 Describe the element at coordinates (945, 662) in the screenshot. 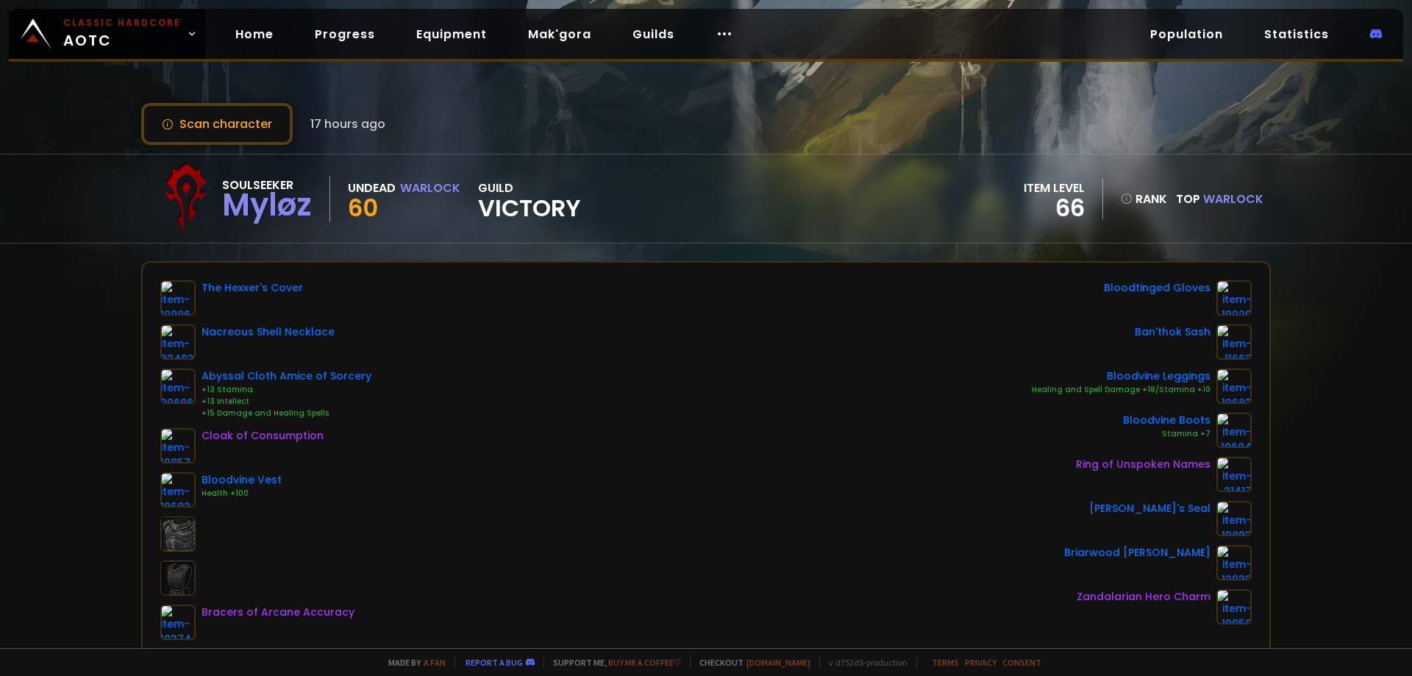

I see `a: Terms` at that location.